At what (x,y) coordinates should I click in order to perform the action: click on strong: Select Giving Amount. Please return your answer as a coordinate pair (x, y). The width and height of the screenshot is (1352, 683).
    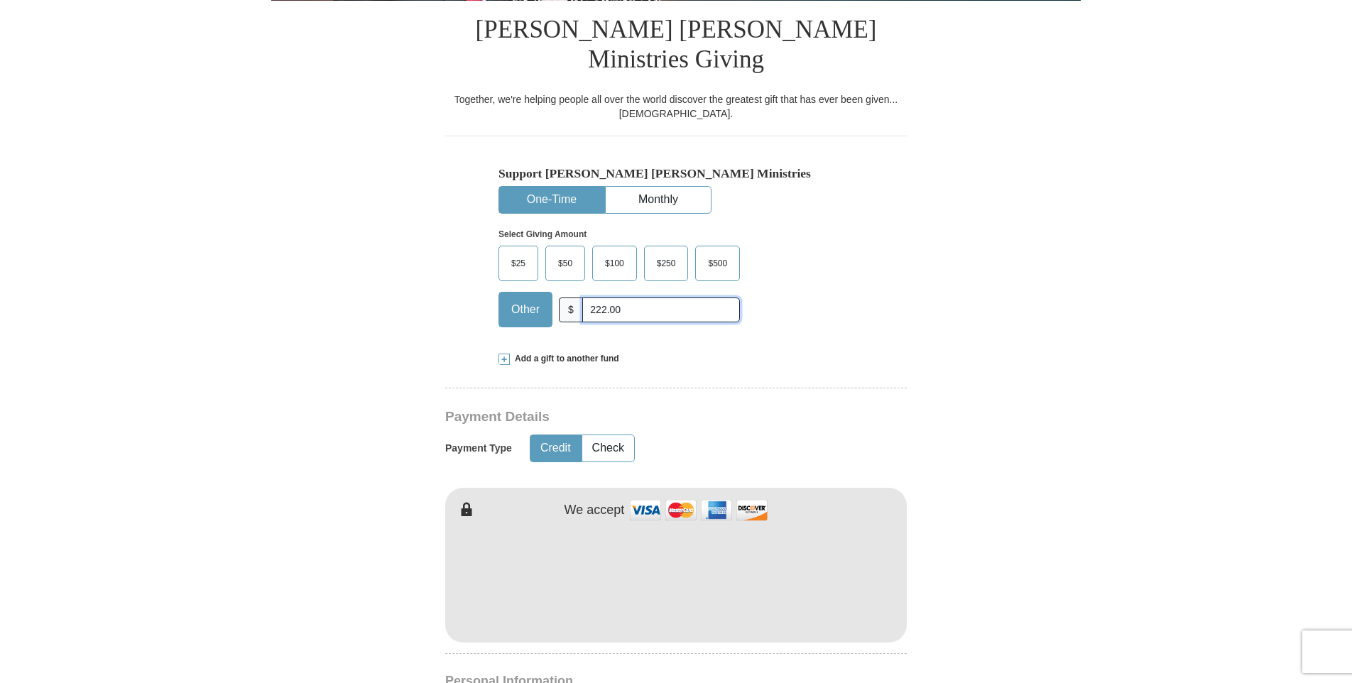
    Looking at the image, I should click on (543, 234).